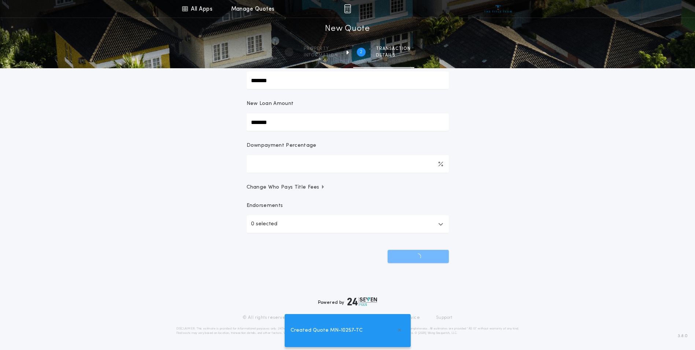 The height and width of the screenshot is (350, 695). I want to click on h1: New Quote, so click(348, 29).